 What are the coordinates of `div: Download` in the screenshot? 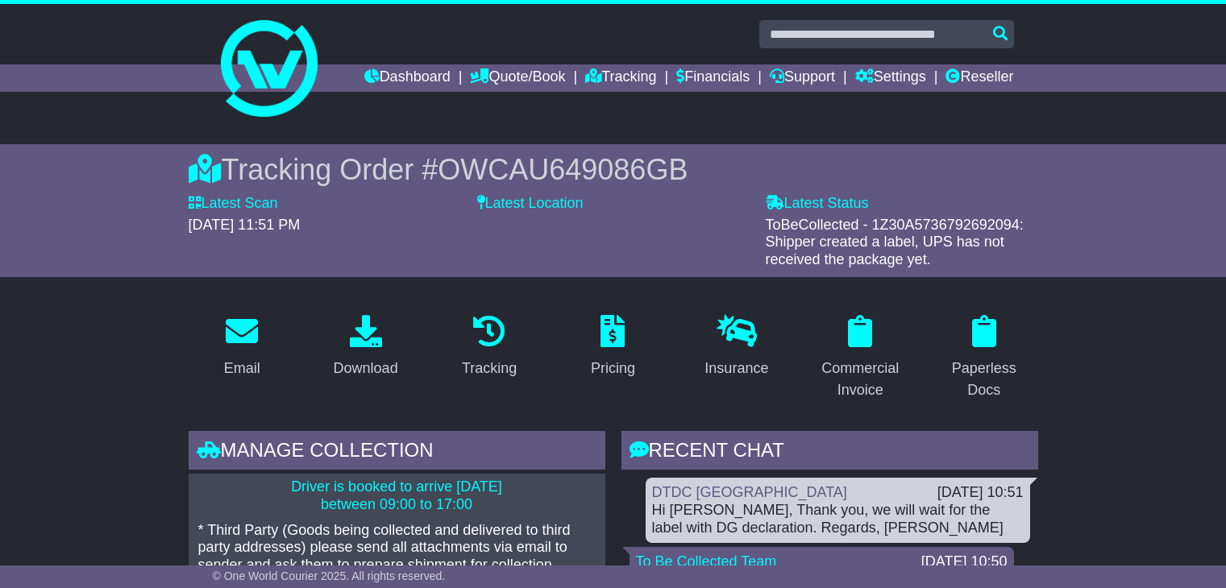 It's located at (366, 368).